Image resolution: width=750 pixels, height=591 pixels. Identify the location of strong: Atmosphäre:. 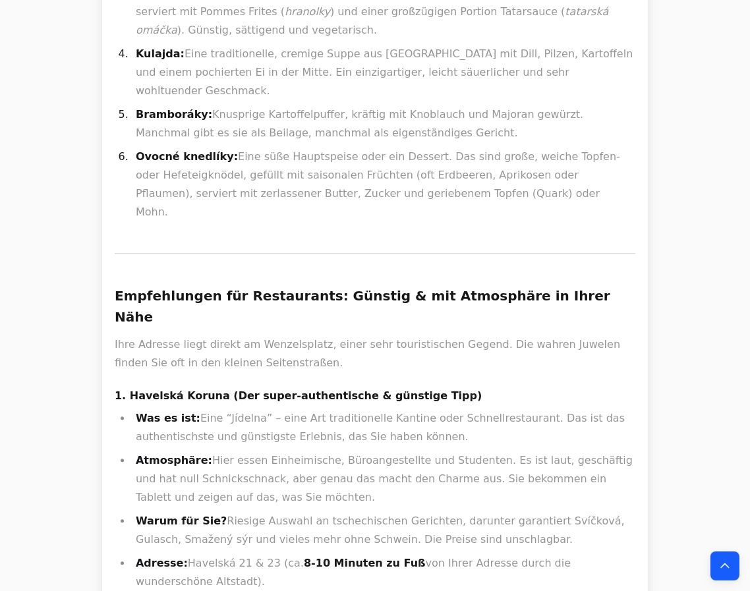
(174, 460).